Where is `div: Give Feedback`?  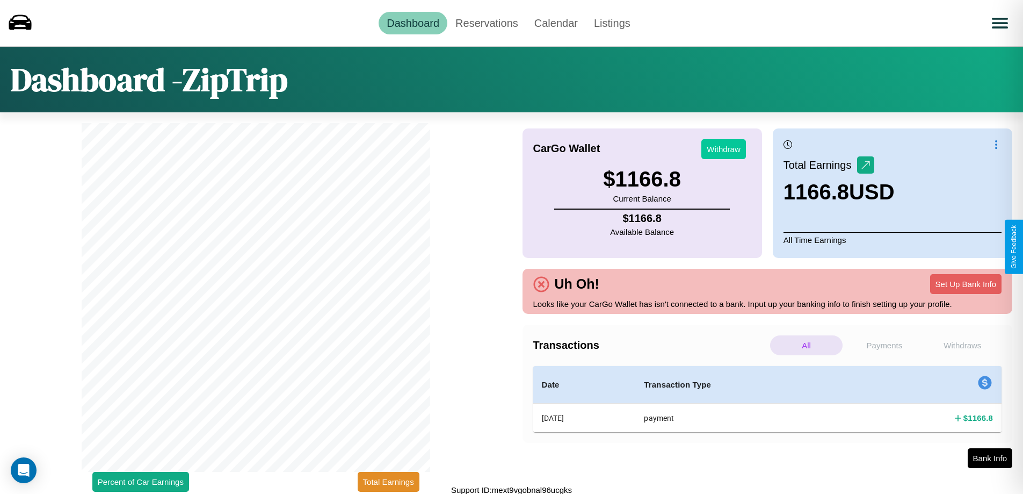 div: Give Feedback is located at coordinates (1014, 247).